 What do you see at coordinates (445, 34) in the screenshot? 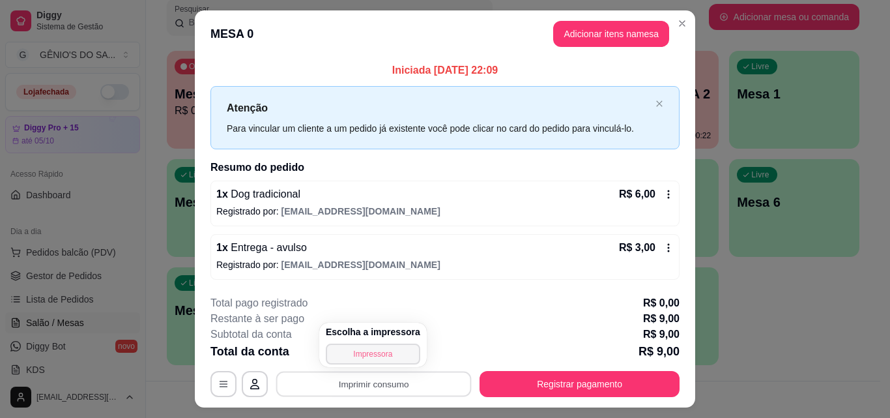
I see `header: MESA 0` at bounding box center [445, 34].